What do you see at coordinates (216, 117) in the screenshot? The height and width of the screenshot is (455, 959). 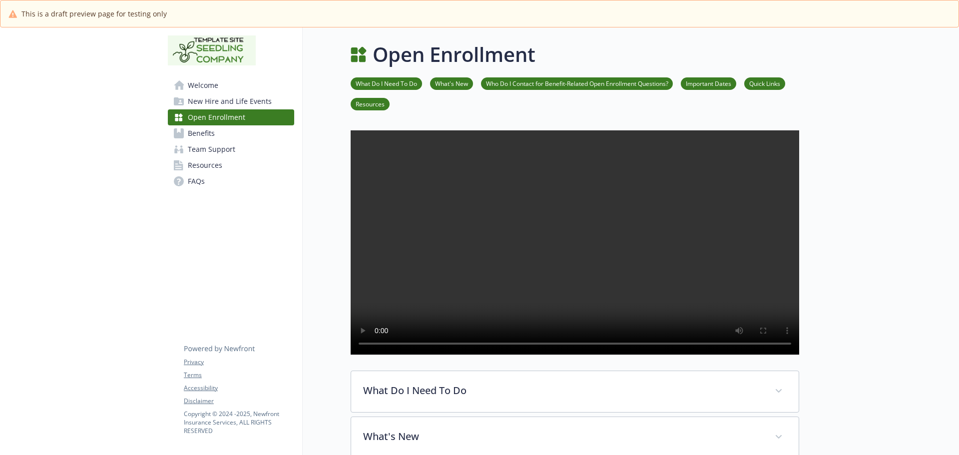 I see `span: Open Enrollment` at bounding box center [216, 117].